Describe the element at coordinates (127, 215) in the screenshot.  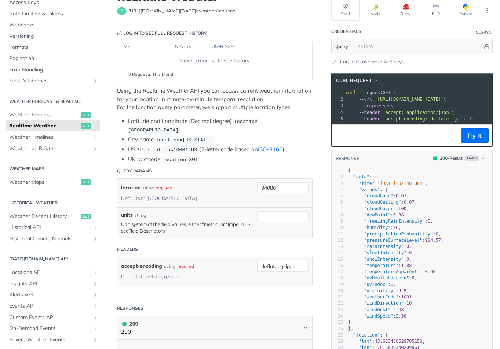
I see `label: units` at that location.